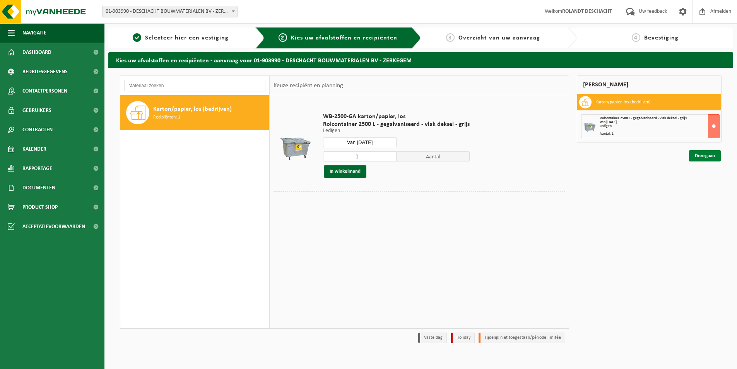  I want to click on input: Materiaal zoeken, so click(195, 86).